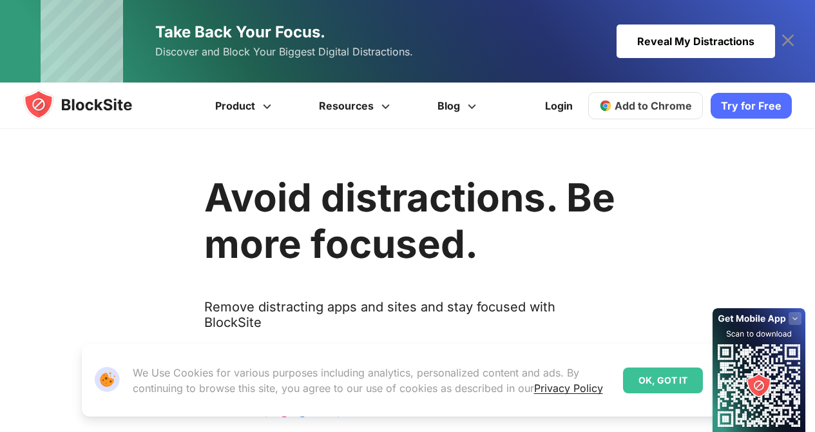 The image size is (815, 432). What do you see at coordinates (245, 106) in the screenshot?
I see `a: Product` at bounding box center [245, 106].